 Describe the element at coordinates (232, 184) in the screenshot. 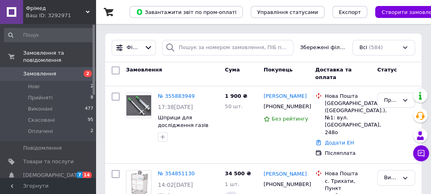

I see `span: 1 шт.` at that location.